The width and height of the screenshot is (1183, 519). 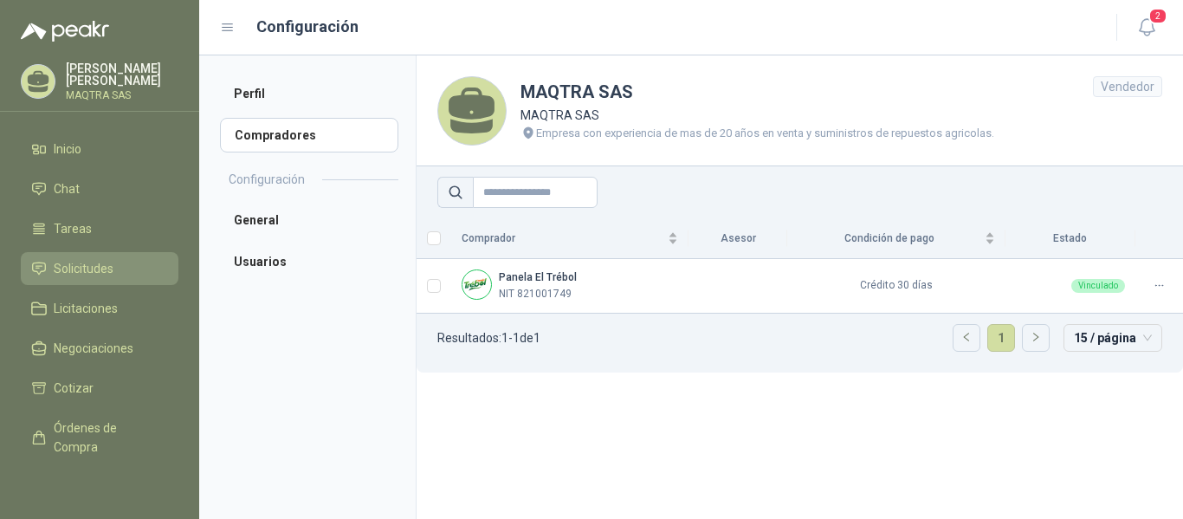 I want to click on span: left, so click(x=966, y=337).